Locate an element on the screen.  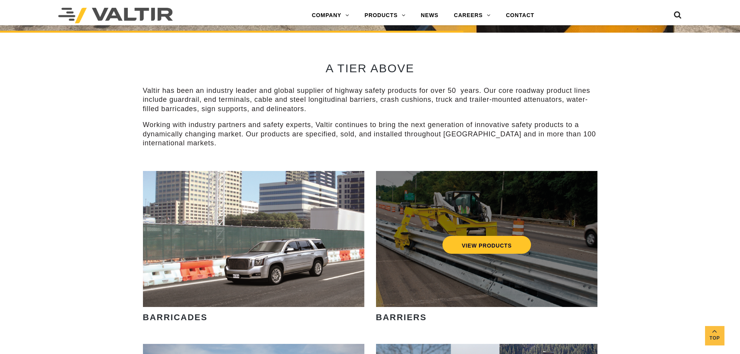
strong: BARRIERS is located at coordinates (401, 317).